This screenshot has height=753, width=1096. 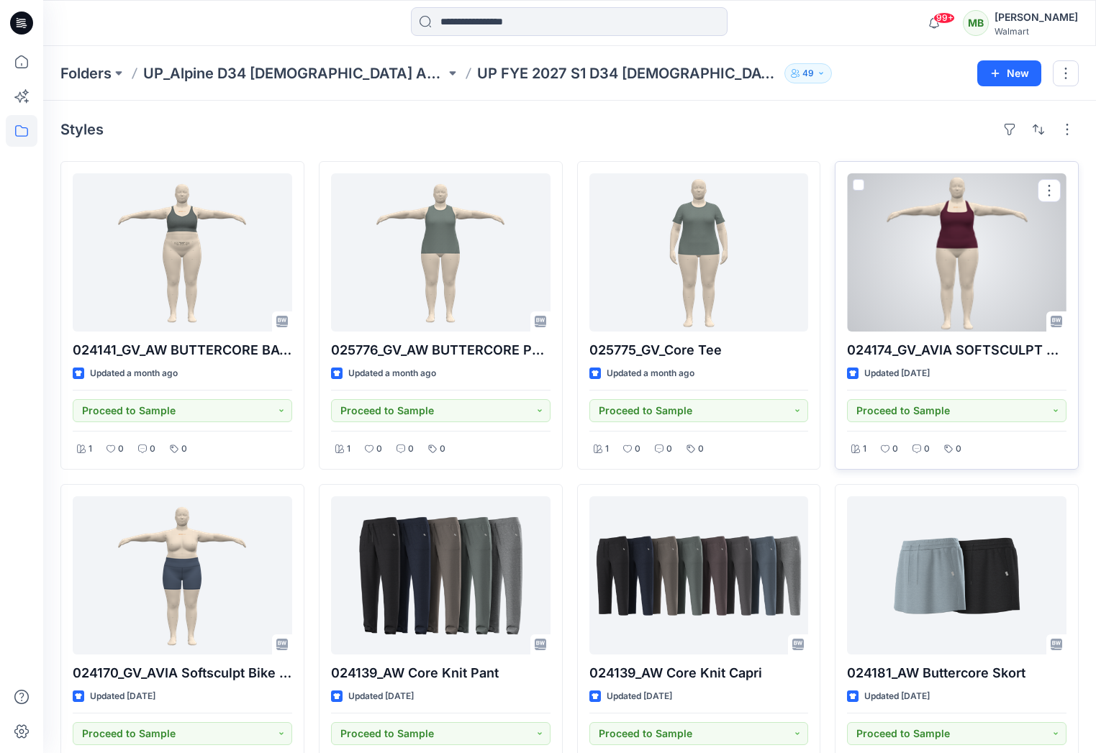 What do you see at coordinates (440, 576) in the screenshot?
I see `a: 024139_AW Core Knit Pant` at bounding box center [440, 576].